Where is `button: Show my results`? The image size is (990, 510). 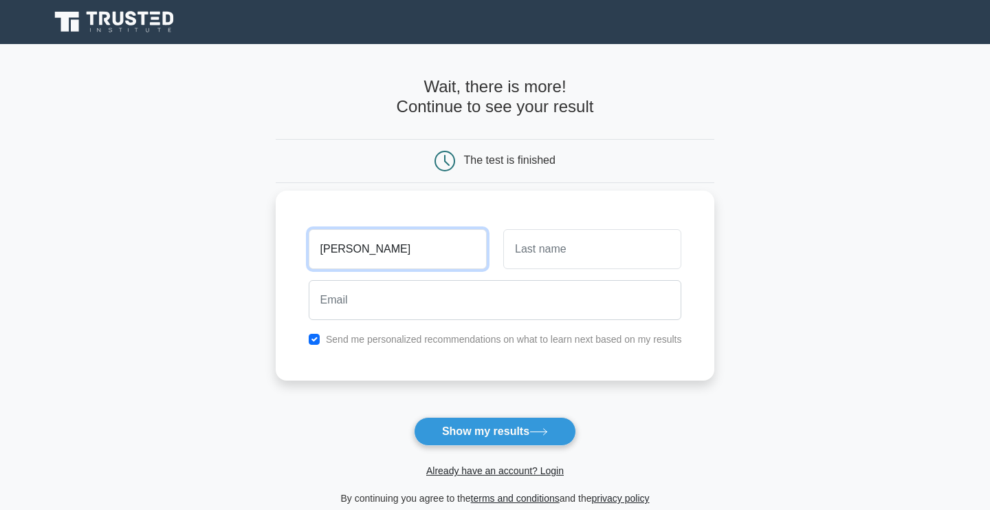 button: Show my results is located at coordinates (495, 431).